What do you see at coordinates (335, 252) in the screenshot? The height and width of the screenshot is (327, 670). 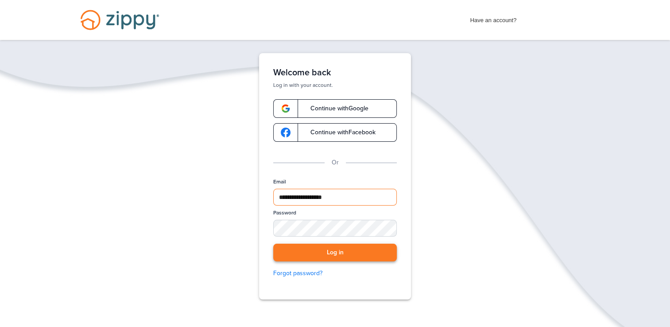 I see `button: Log in` at bounding box center [335, 252].